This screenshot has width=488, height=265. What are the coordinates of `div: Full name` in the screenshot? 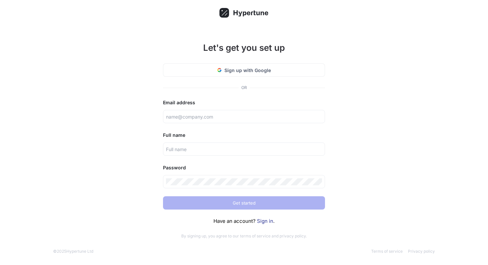 It's located at (244, 135).